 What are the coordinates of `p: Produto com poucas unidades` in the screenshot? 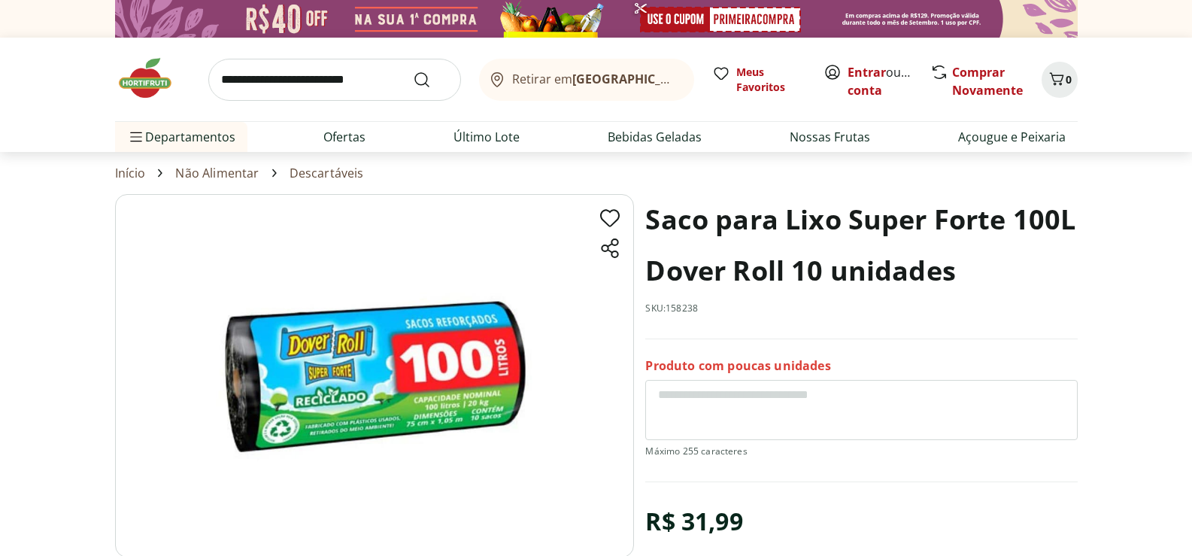 It's located at (738, 366).